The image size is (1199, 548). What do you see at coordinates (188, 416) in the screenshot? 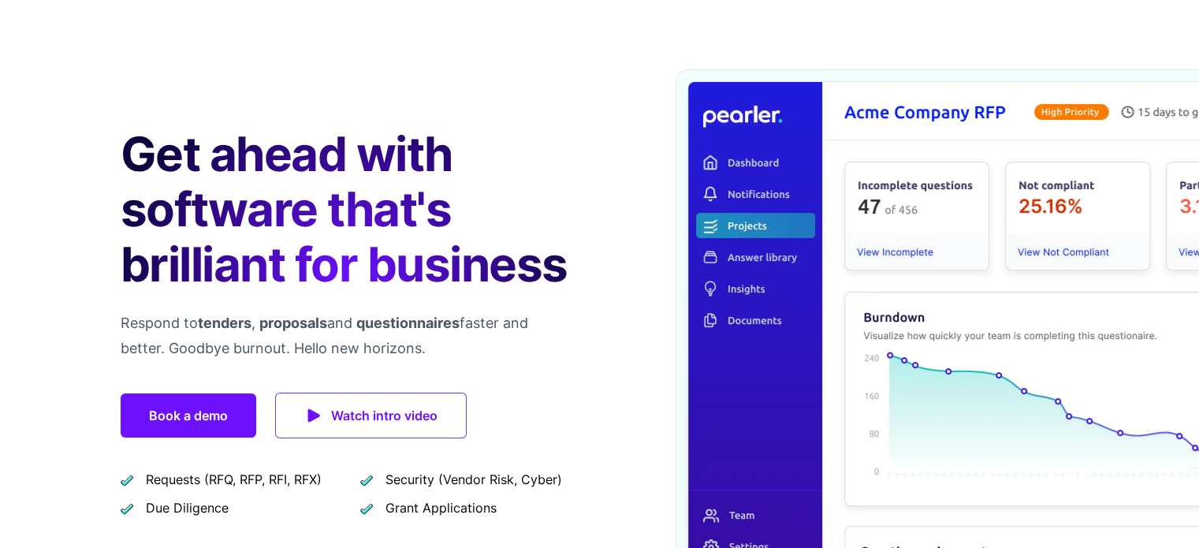
I see `a: Book a demo` at bounding box center [188, 416].